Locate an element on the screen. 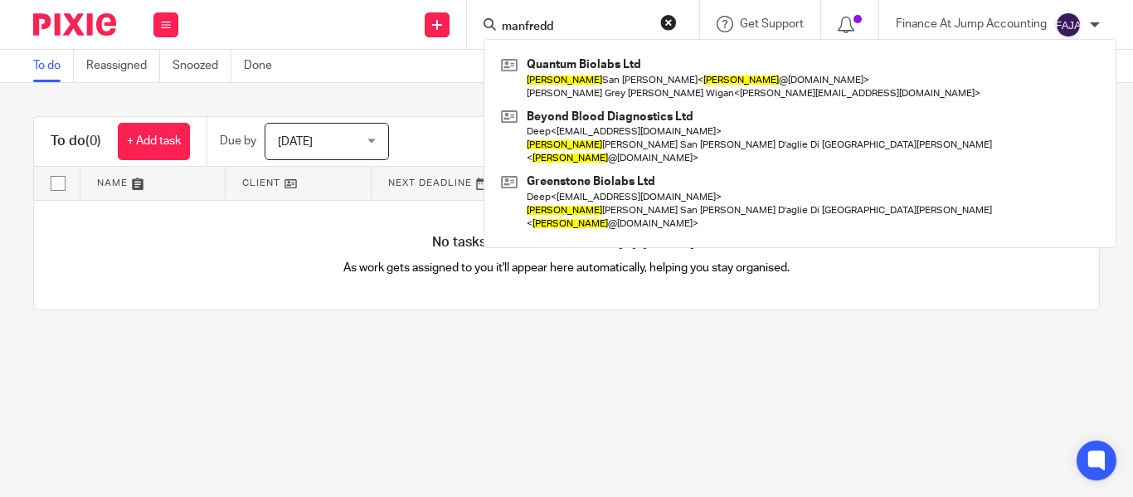 The width and height of the screenshot is (1133, 497). a: + Add task is located at coordinates (153, 141).